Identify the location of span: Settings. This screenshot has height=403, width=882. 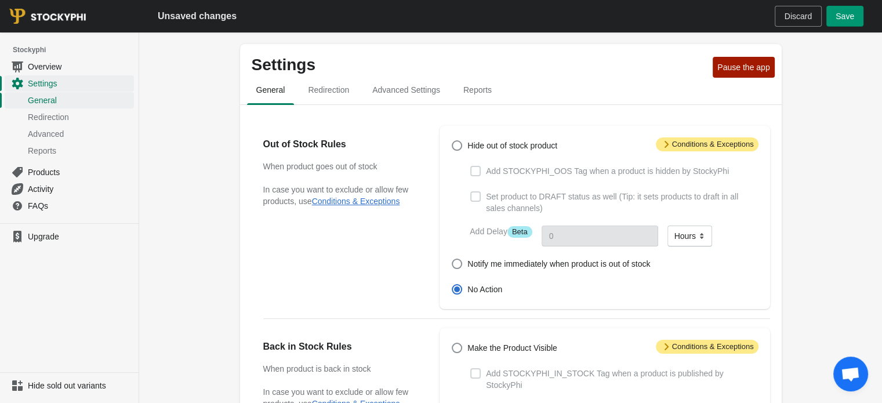
(79, 84).